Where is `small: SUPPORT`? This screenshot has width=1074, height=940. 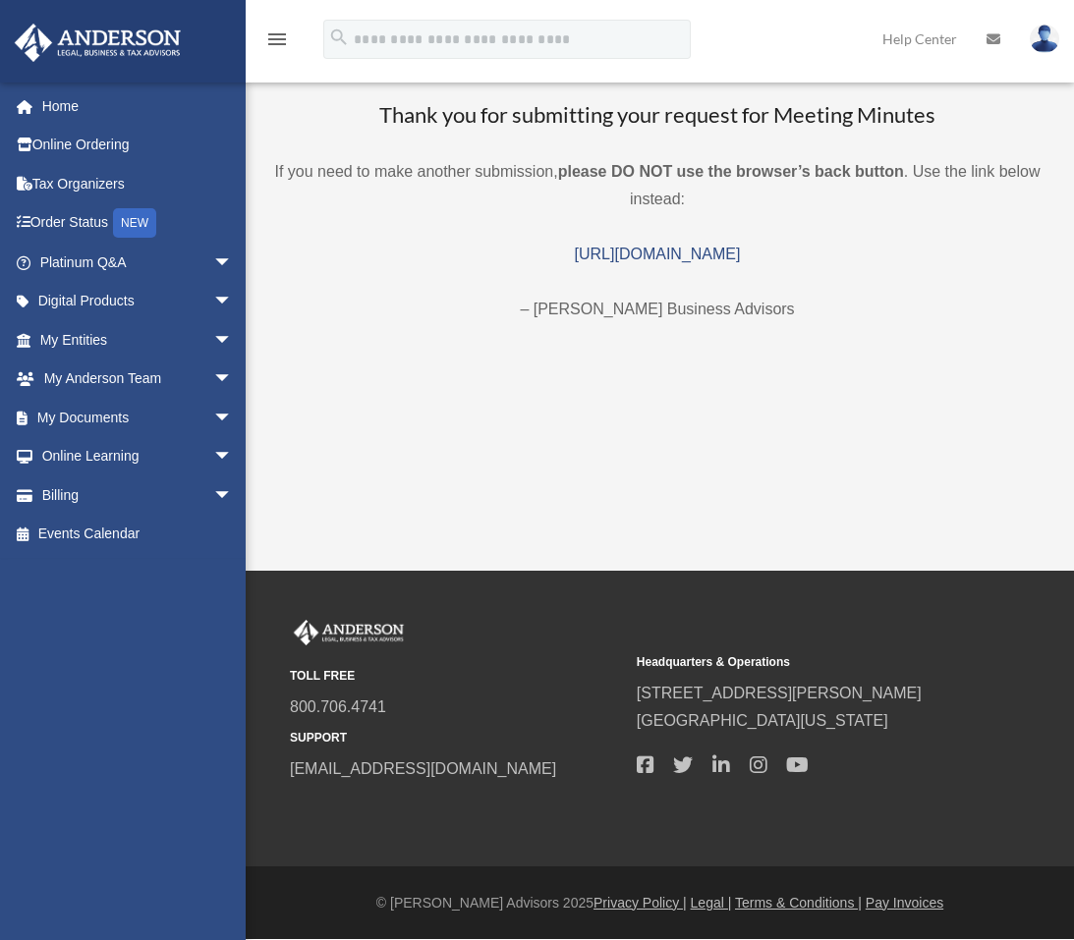 small: SUPPORT is located at coordinates (456, 738).